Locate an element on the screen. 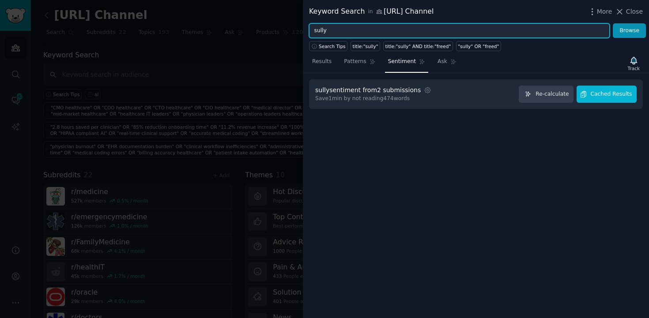 This screenshot has width=649, height=318. span: Close is located at coordinates (634, 11).